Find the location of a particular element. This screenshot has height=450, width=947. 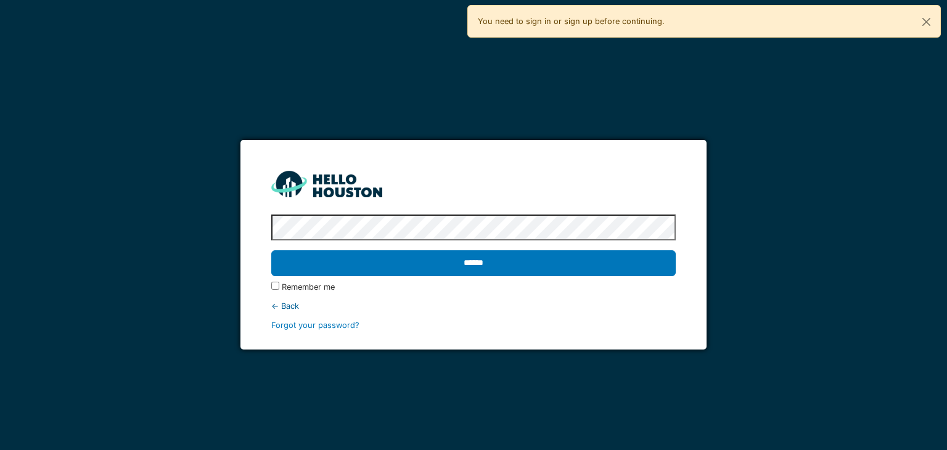

div: You need to sign in or sign up before continuing. is located at coordinates (704, 21).